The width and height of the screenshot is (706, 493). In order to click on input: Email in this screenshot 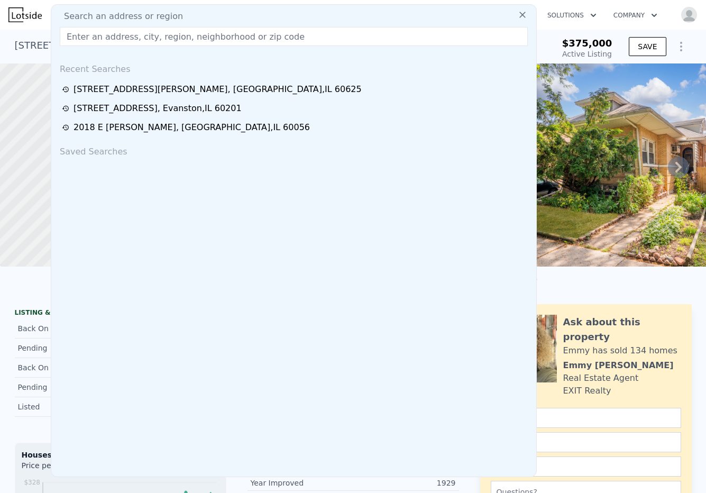, I will do `click(586, 442)`.